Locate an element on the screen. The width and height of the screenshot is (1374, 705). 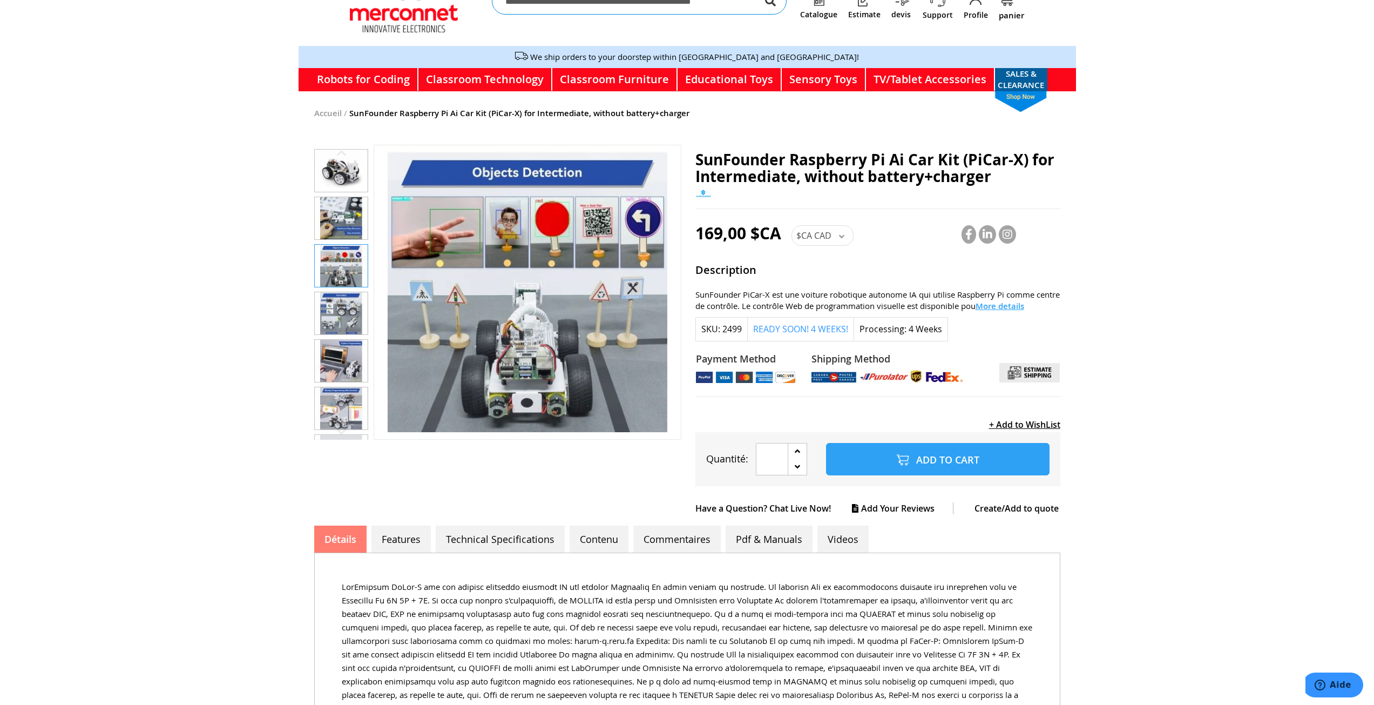
a: SALES & CLEARANCEshop now is located at coordinates (1021, 79).